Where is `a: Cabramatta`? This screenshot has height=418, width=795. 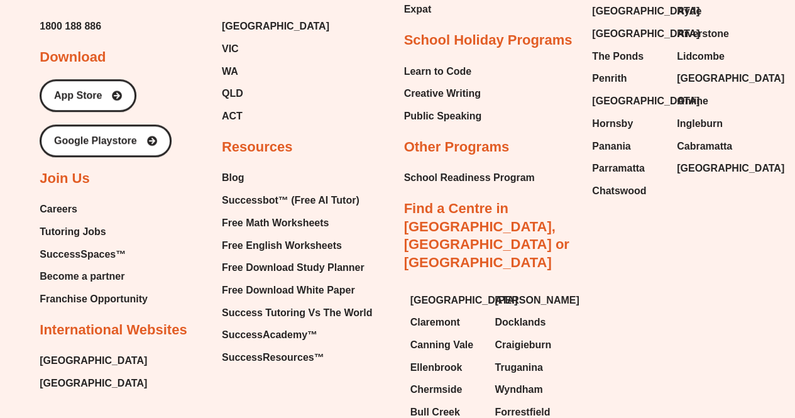 a: Cabramatta is located at coordinates (713, 146).